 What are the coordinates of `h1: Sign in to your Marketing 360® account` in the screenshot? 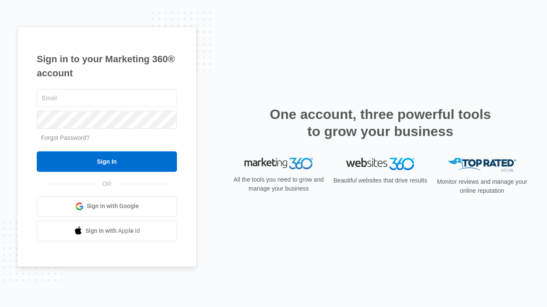 It's located at (107, 66).